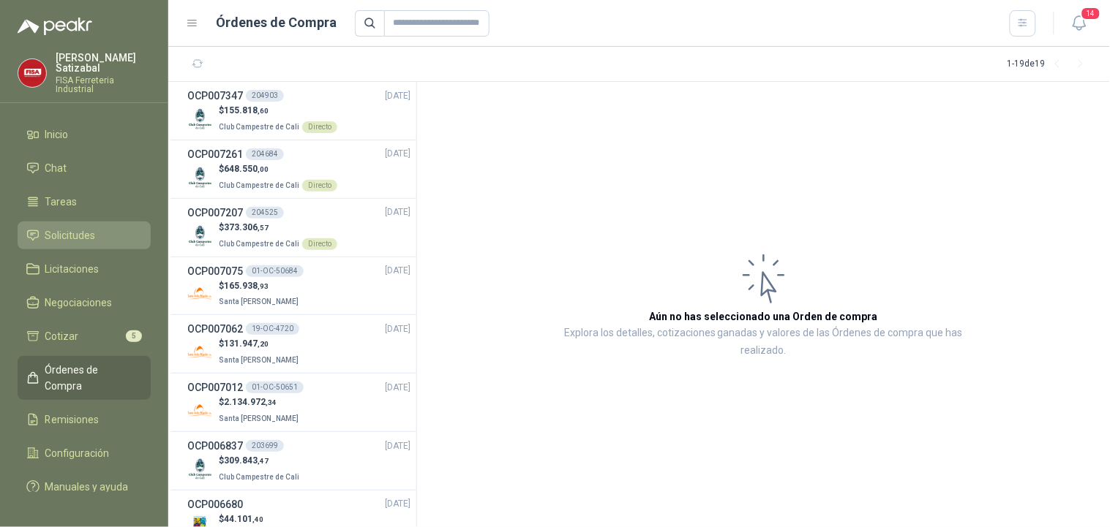 This screenshot has height=527, width=1110. What do you see at coordinates (246, 169) in the screenshot?
I see `span: 648.550` at bounding box center [246, 169].